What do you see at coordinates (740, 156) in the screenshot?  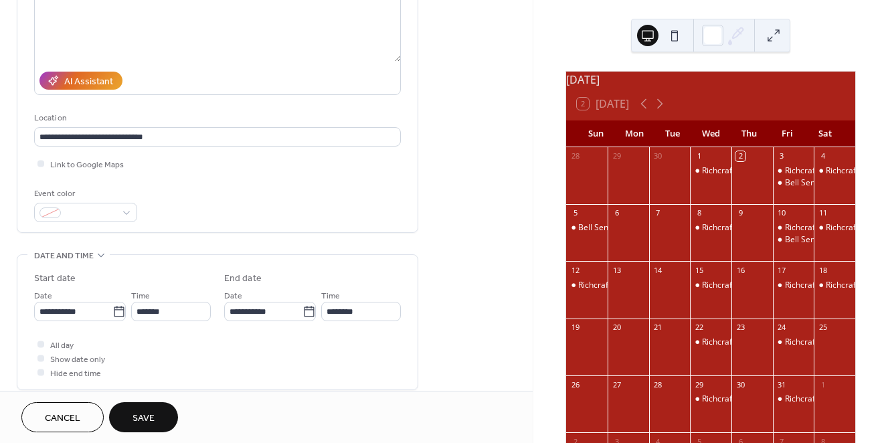 I see `div: 2` at bounding box center [740, 156].